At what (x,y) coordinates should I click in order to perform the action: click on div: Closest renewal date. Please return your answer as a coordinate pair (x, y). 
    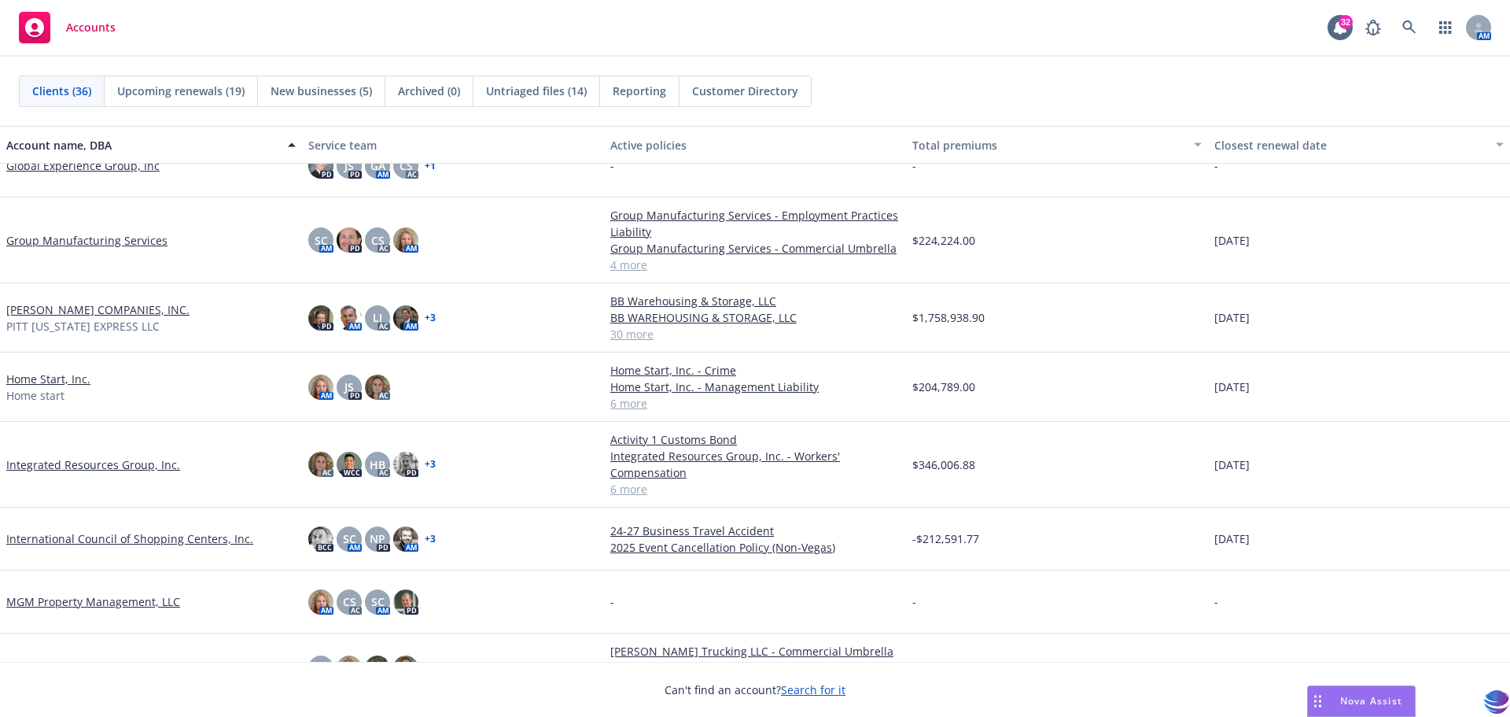
    Looking at the image, I should click on (1351, 145).